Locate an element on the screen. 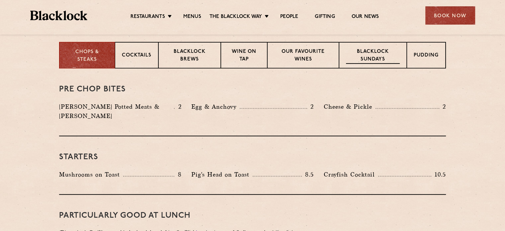 The width and height of the screenshot is (505, 231). img: BL_Textured_Logo-footer-cropped.svg is located at coordinates (59, 15).